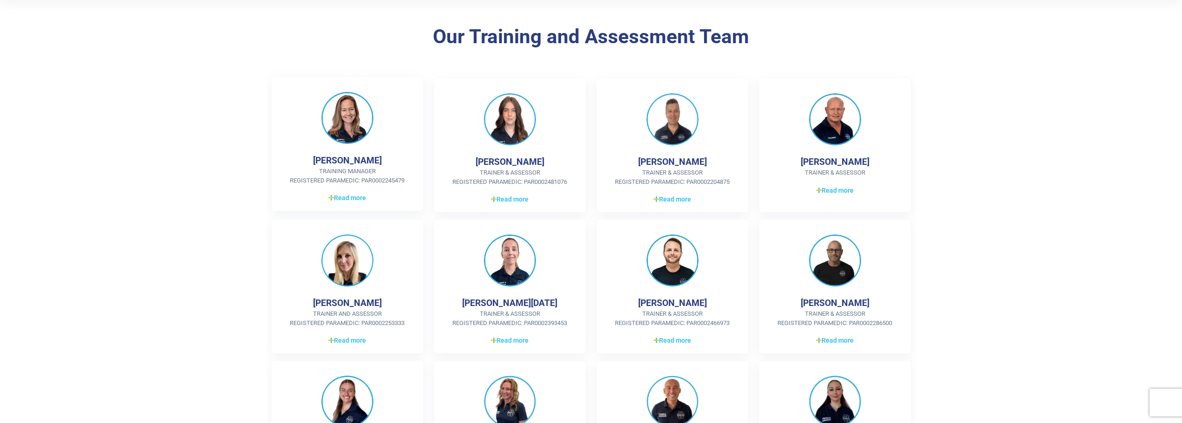  I want to click on img: Jaime Wallis, so click(347, 118).